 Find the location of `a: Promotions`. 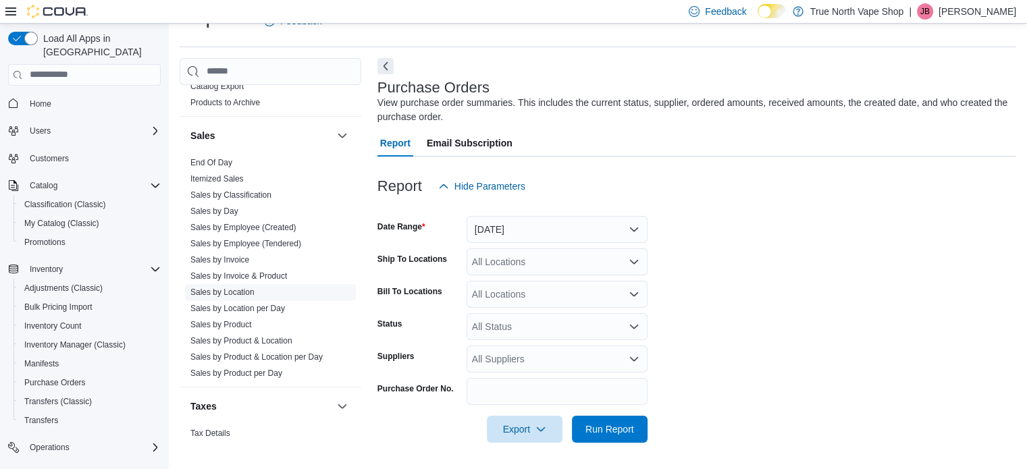

a: Promotions is located at coordinates (45, 242).